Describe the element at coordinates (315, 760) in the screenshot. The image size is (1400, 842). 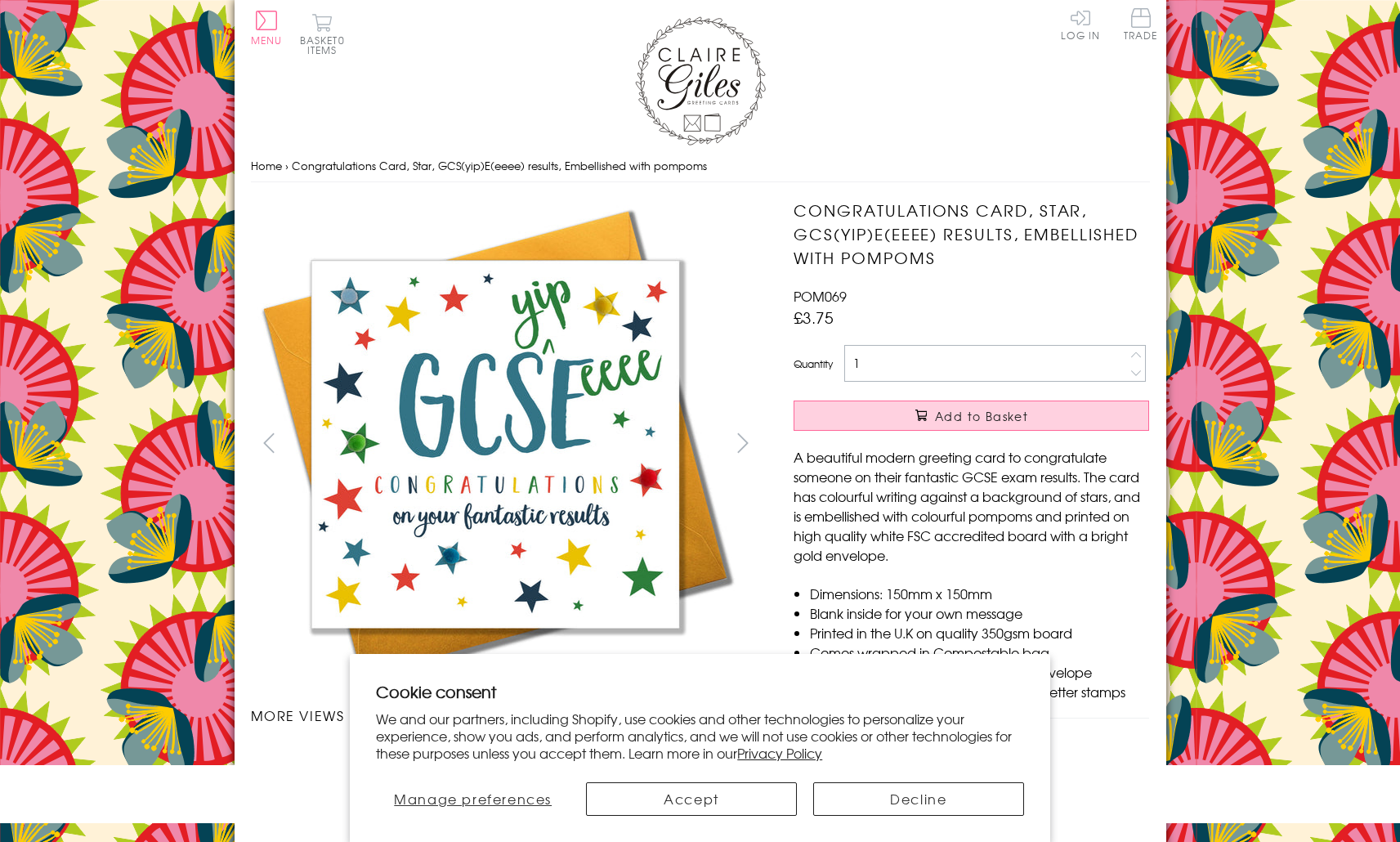
I see `li: Carousel Page 1 (Current Slide)` at that location.